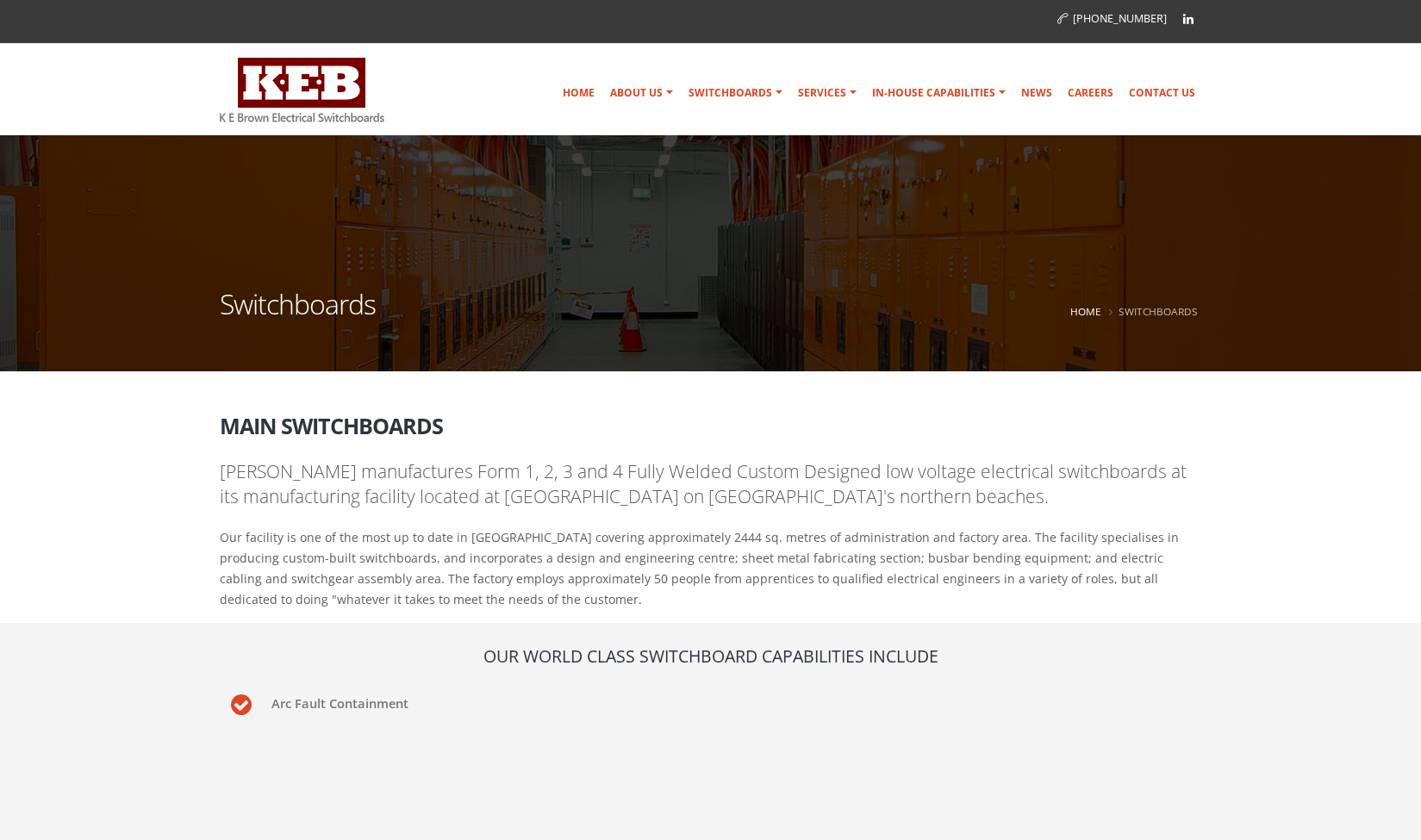 The width and height of the screenshot is (1421, 840). What do you see at coordinates (711, 655) in the screenshot?
I see `h4: Our World Class Switchboard Capabilities include` at bounding box center [711, 655].